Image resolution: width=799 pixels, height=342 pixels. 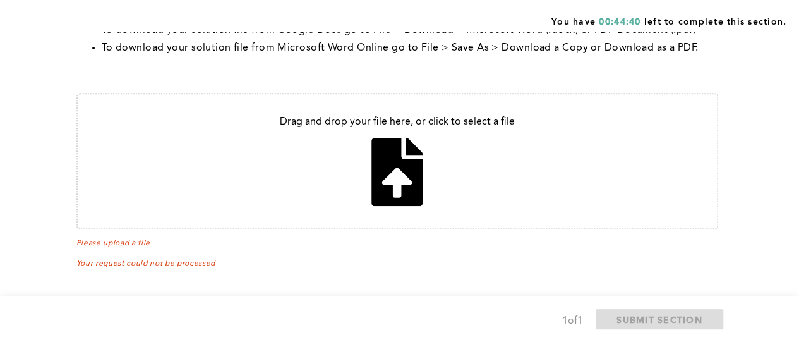 I want to click on span: SUBMIT SECTION, so click(x=660, y=319).